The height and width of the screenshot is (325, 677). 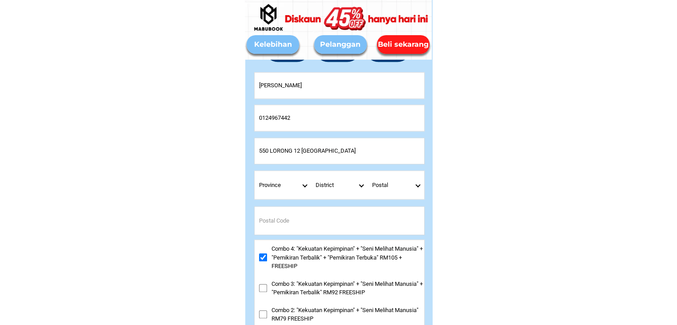 What do you see at coordinates (263, 257) in the screenshot?
I see `input: Combo 4: "Kekuatan Kepimpinan" + "Seni Melihat Manusia" + "Pemikiran Terbalik" + "Pemikiran Terbu...` at bounding box center [263, 257].